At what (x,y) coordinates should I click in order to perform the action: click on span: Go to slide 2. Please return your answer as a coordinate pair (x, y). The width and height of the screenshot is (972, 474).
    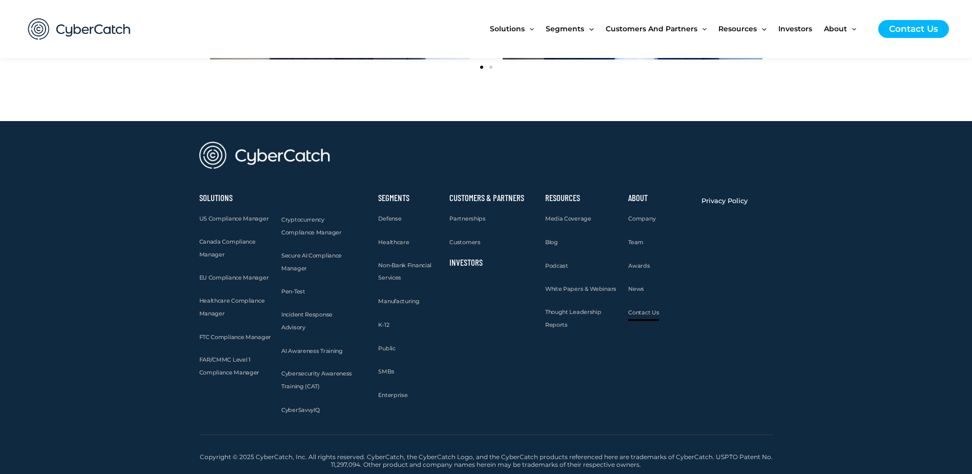
    Looking at the image, I should click on (491, 67).